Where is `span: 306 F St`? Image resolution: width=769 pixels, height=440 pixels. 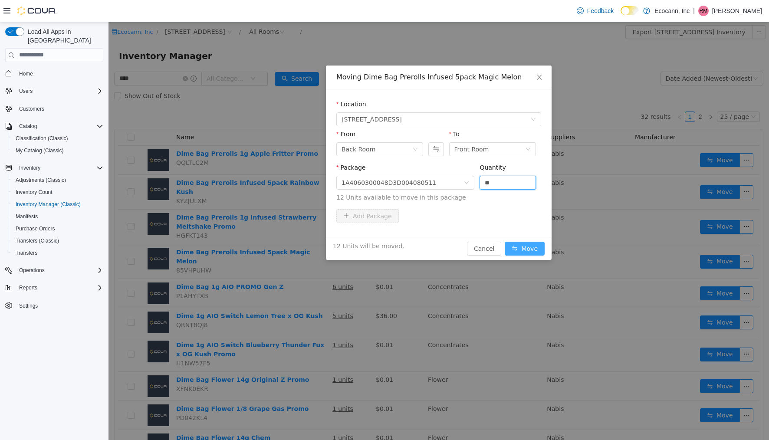 span: 306 F St is located at coordinates (263, 97).